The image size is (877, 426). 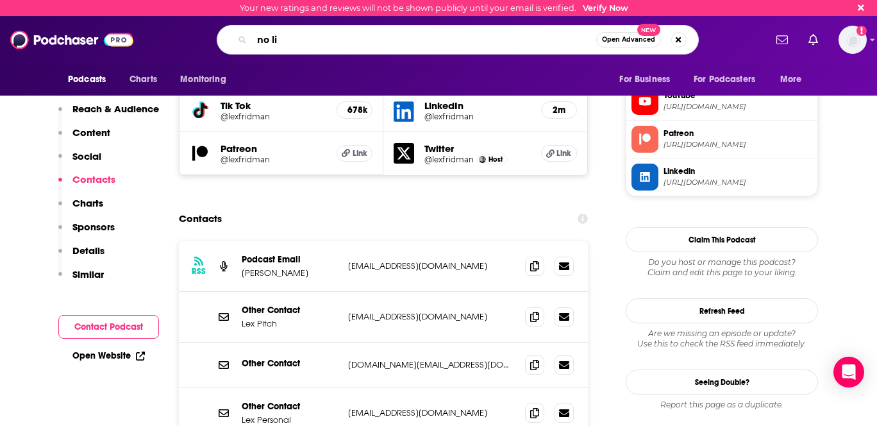 What do you see at coordinates (87, 79) in the screenshot?
I see `span: Podcasts` at bounding box center [87, 79].